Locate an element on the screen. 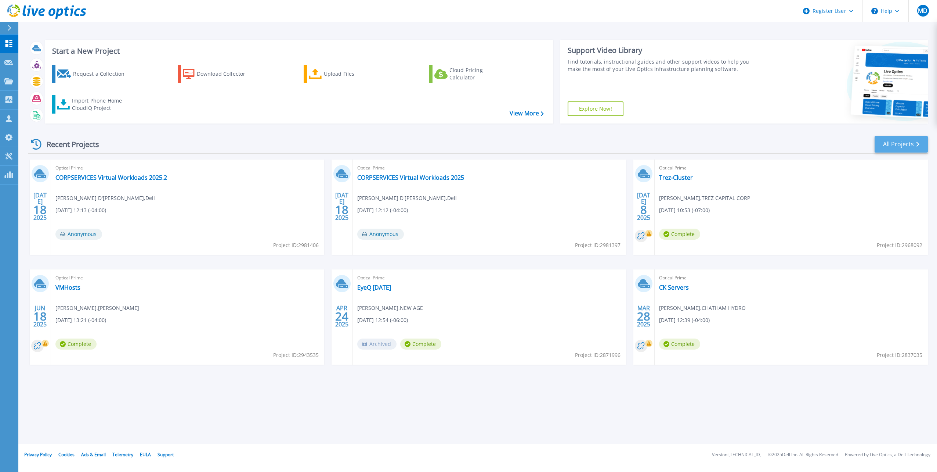  a: Cookies is located at coordinates (66, 454).